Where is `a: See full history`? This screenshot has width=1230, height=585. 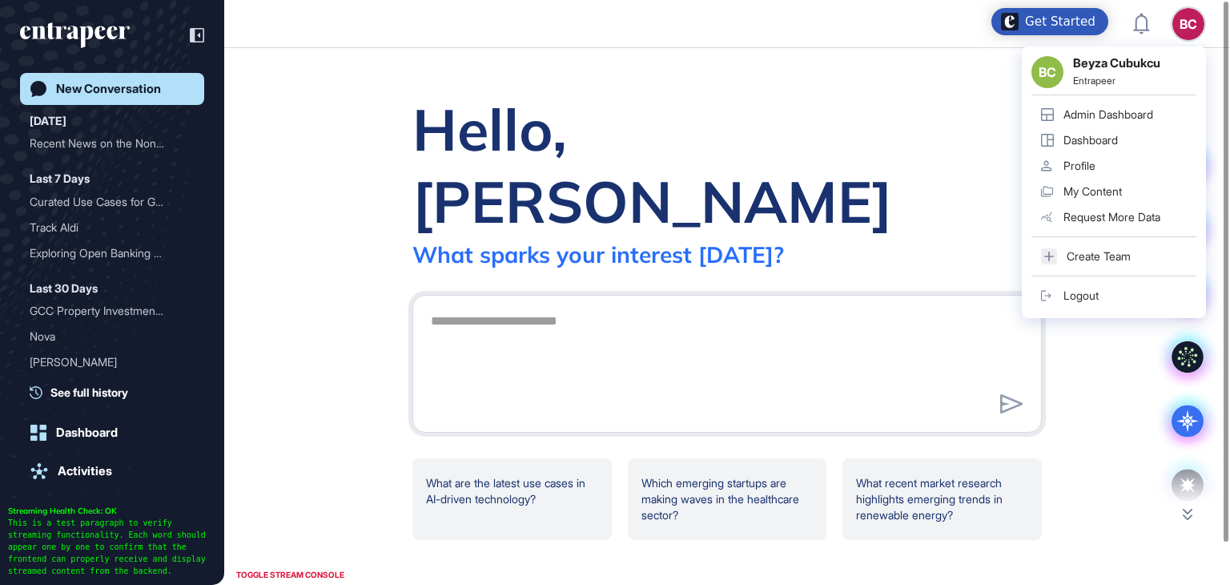
a: See full history is located at coordinates (117, 392).